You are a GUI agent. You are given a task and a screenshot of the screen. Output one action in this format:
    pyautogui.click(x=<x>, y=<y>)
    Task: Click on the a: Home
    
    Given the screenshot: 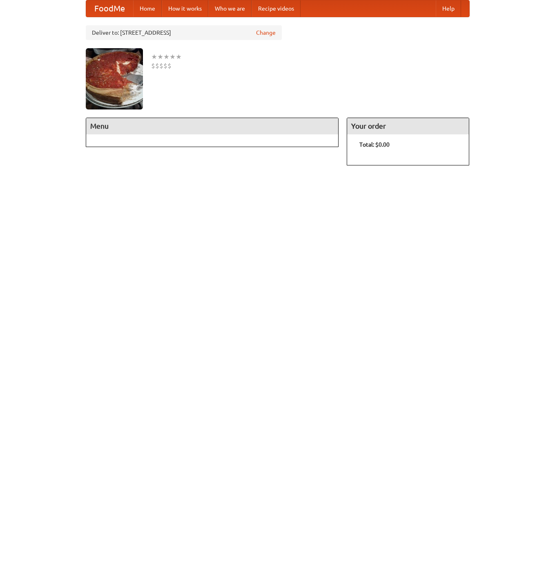 What is the action you would take?
    pyautogui.click(x=147, y=9)
    